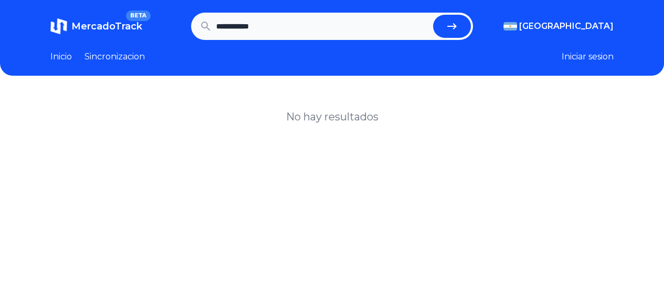 This screenshot has height=286, width=664. Describe the element at coordinates (332, 117) in the screenshot. I see `h1: No hay resultados` at that location.